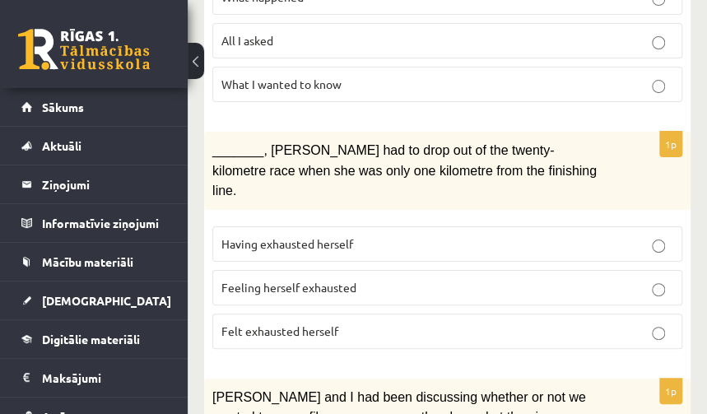 This screenshot has width=707, height=414. What do you see at coordinates (91, 339) in the screenshot?
I see `span: Digitālie materiāli` at bounding box center [91, 339].